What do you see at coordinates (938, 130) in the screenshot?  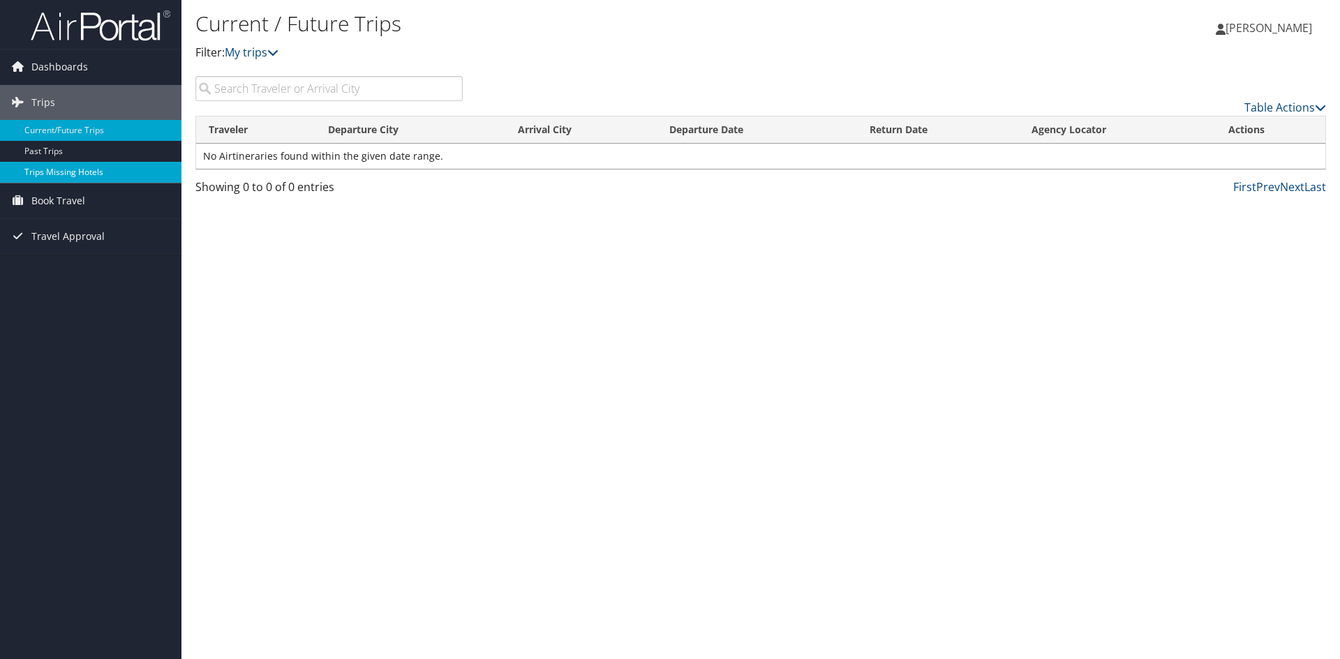 I see `th: Return Date: activate to sort column ascending` at bounding box center [938, 130].